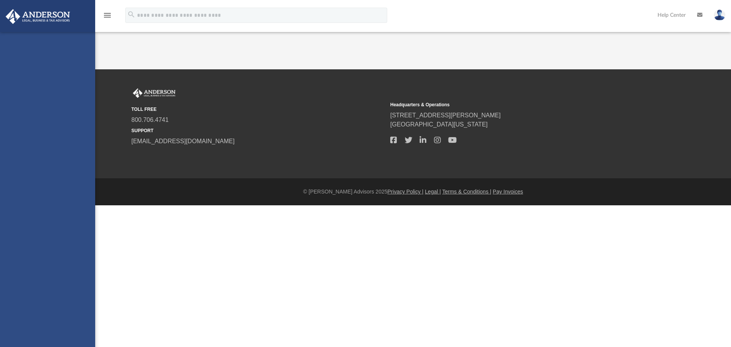 The image size is (731, 347). What do you see at coordinates (107, 17) in the screenshot?
I see `a: menu` at bounding box center [107, 17].